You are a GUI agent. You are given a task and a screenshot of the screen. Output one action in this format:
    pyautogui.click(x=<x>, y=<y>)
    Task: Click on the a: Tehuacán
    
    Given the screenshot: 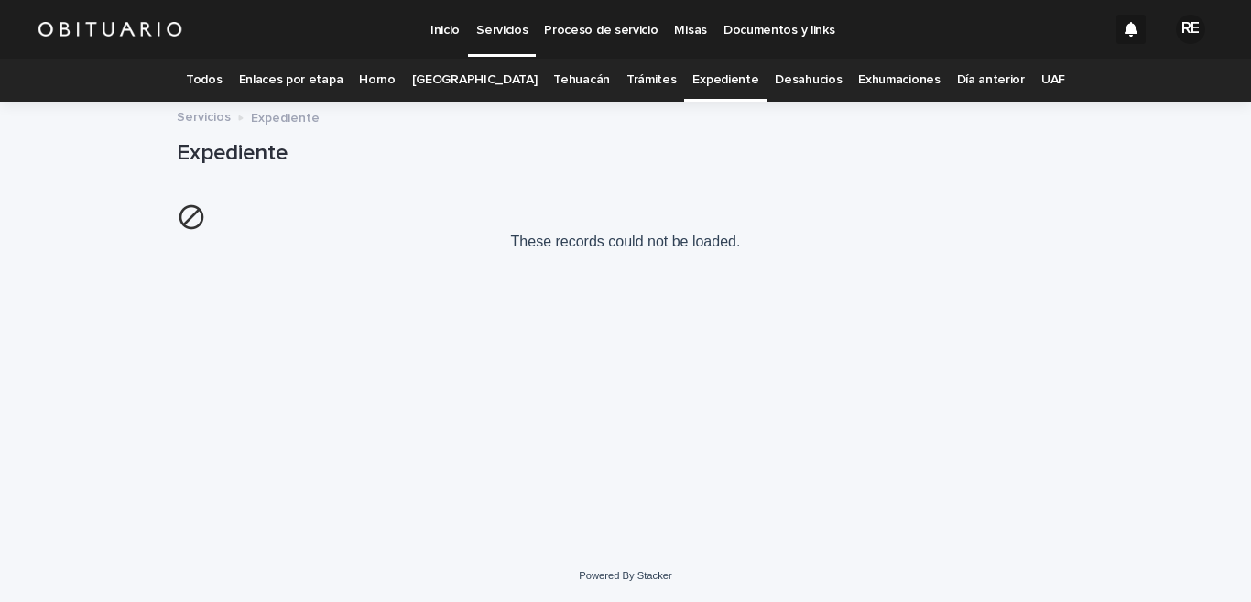 What is the action you would take?
    pyautogui.click(x=581, y=80)
    